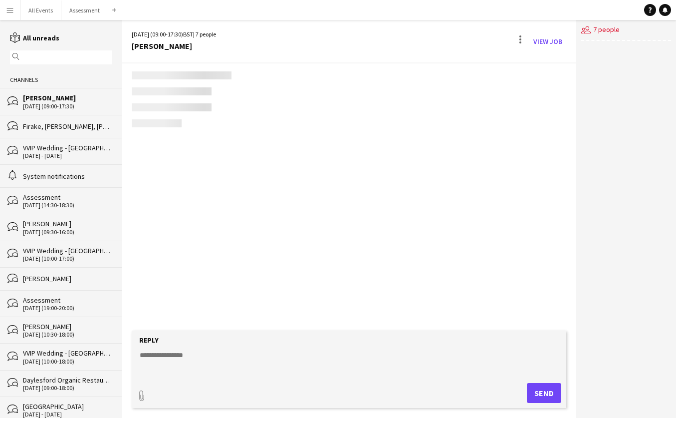  I want to click on button: Send, so click(544, 393).